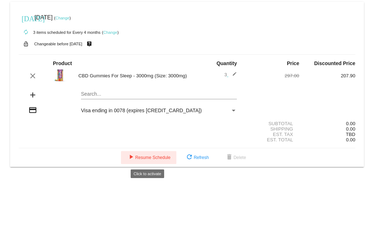  Describe the element at coordinates (159, 111) in the screenshot. I see `mat-select: Payment Method` at that location.